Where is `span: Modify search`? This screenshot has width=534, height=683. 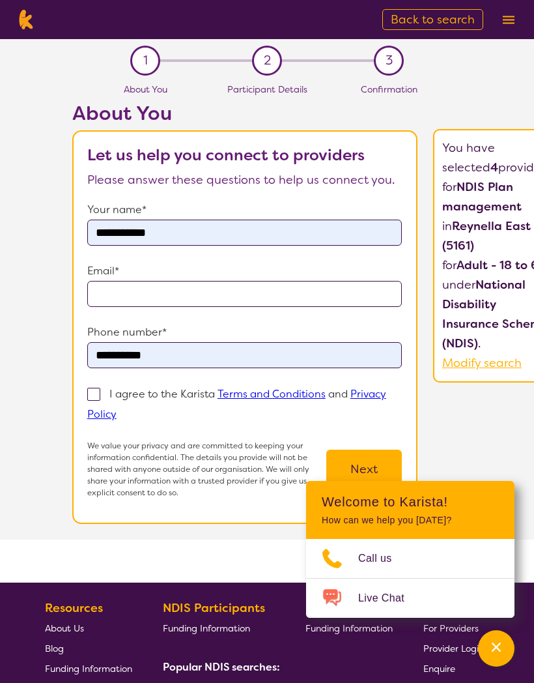
span: Modify search is located at coordinates (482, 363).